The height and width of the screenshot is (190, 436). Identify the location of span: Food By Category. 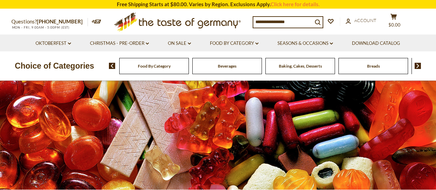
(154, 66).